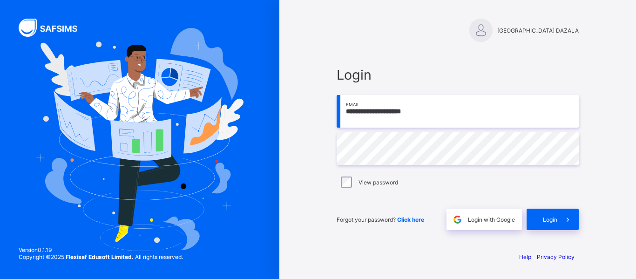 The image size is (636, 279). What do you see at coordinates (140, 139) in the screenshot?
I see `img: Hero Image` at bounding box center [140, 139].